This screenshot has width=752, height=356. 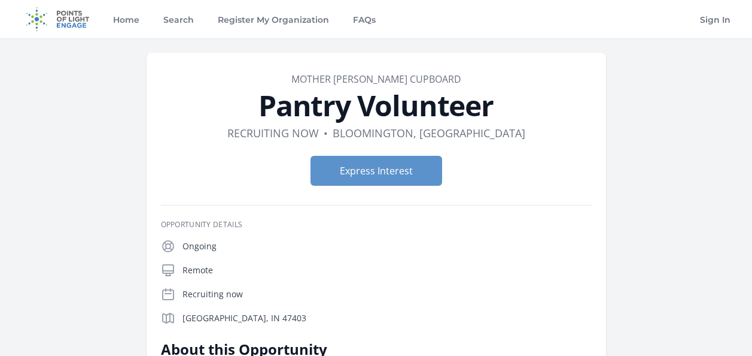 What do you see at coordinates (273, 133) in the screenshot?
I see `dd: Recruiting now` at bounding box center [273, 133].